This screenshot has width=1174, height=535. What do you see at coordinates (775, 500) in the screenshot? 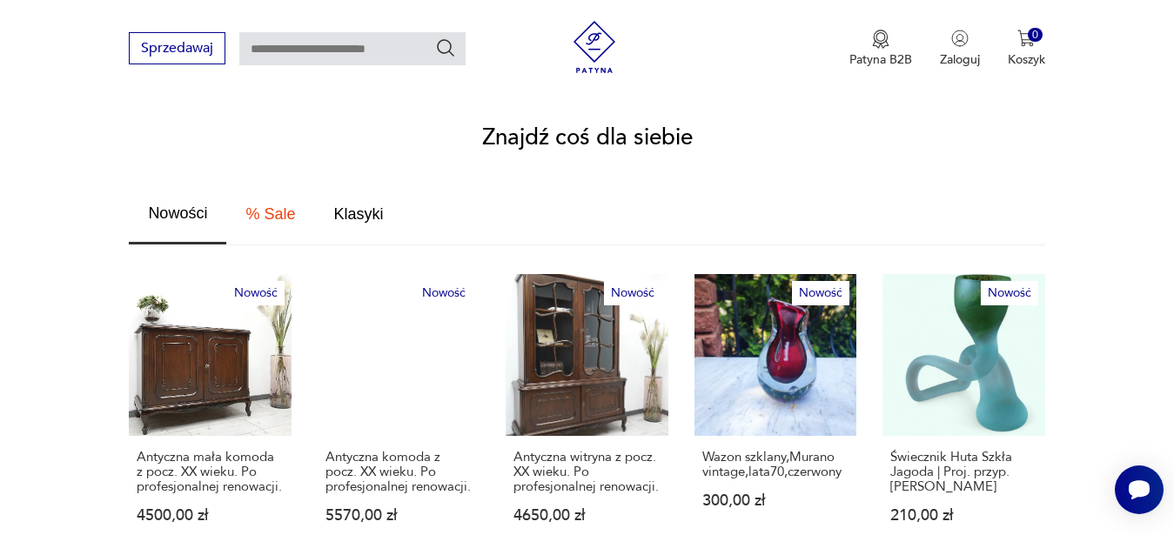
I see `p: 300,00 zł` at bounding box center [775, 500].